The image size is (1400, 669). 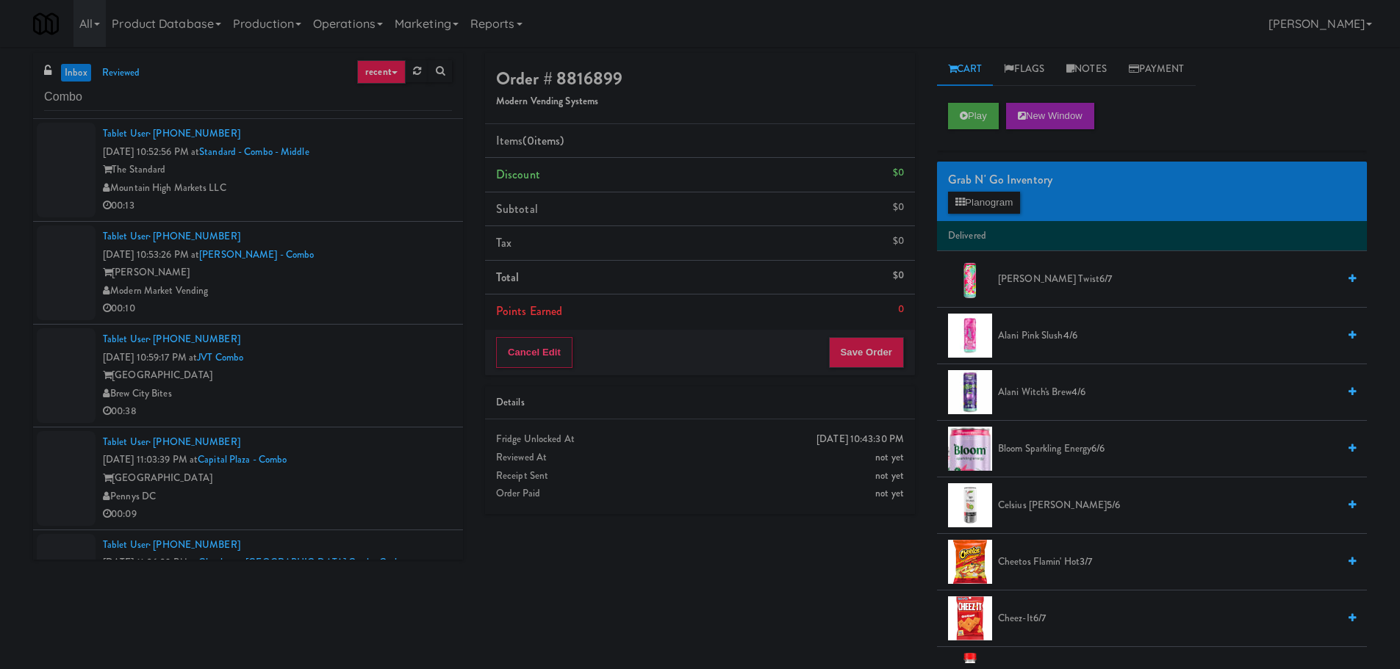 What do you see at coordinates (220, 357) in the screenshot?
I see `a: JVT combo` at bounding box center [220, 357].